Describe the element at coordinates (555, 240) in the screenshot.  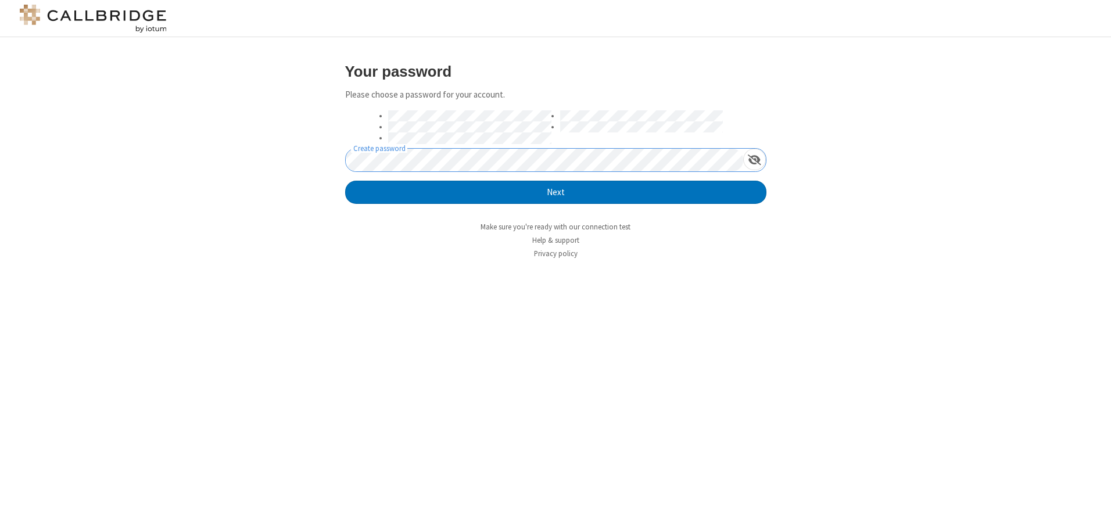
I see `a: Help & support` at that location.